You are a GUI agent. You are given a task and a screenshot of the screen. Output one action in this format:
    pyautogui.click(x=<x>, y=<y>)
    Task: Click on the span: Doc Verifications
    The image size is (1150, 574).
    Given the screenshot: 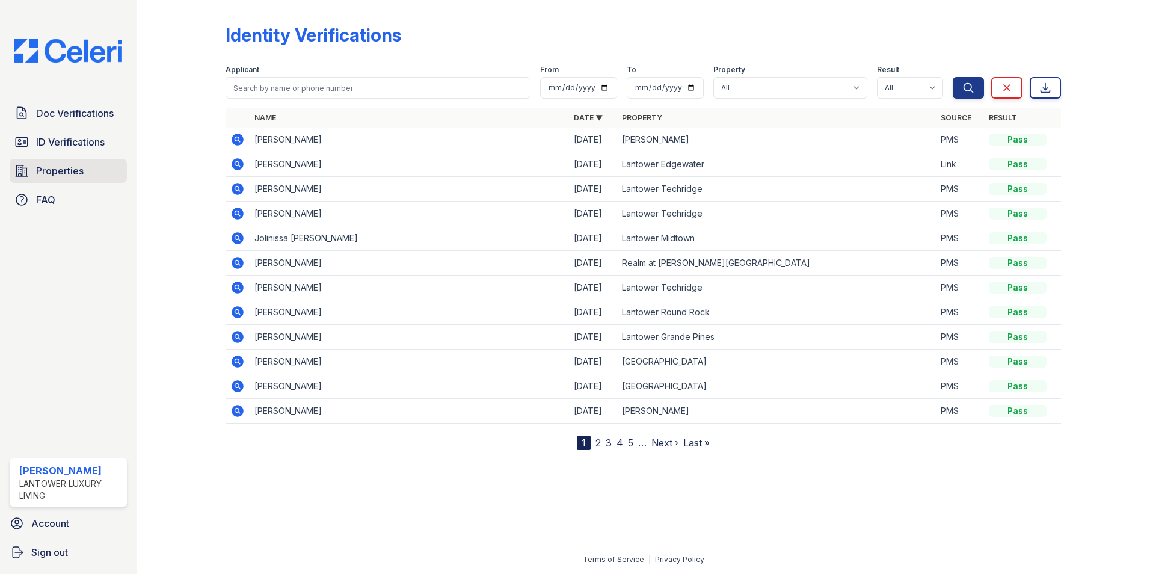 What is the action you would take?
    pyautogui.click(x=75, y=113)
    